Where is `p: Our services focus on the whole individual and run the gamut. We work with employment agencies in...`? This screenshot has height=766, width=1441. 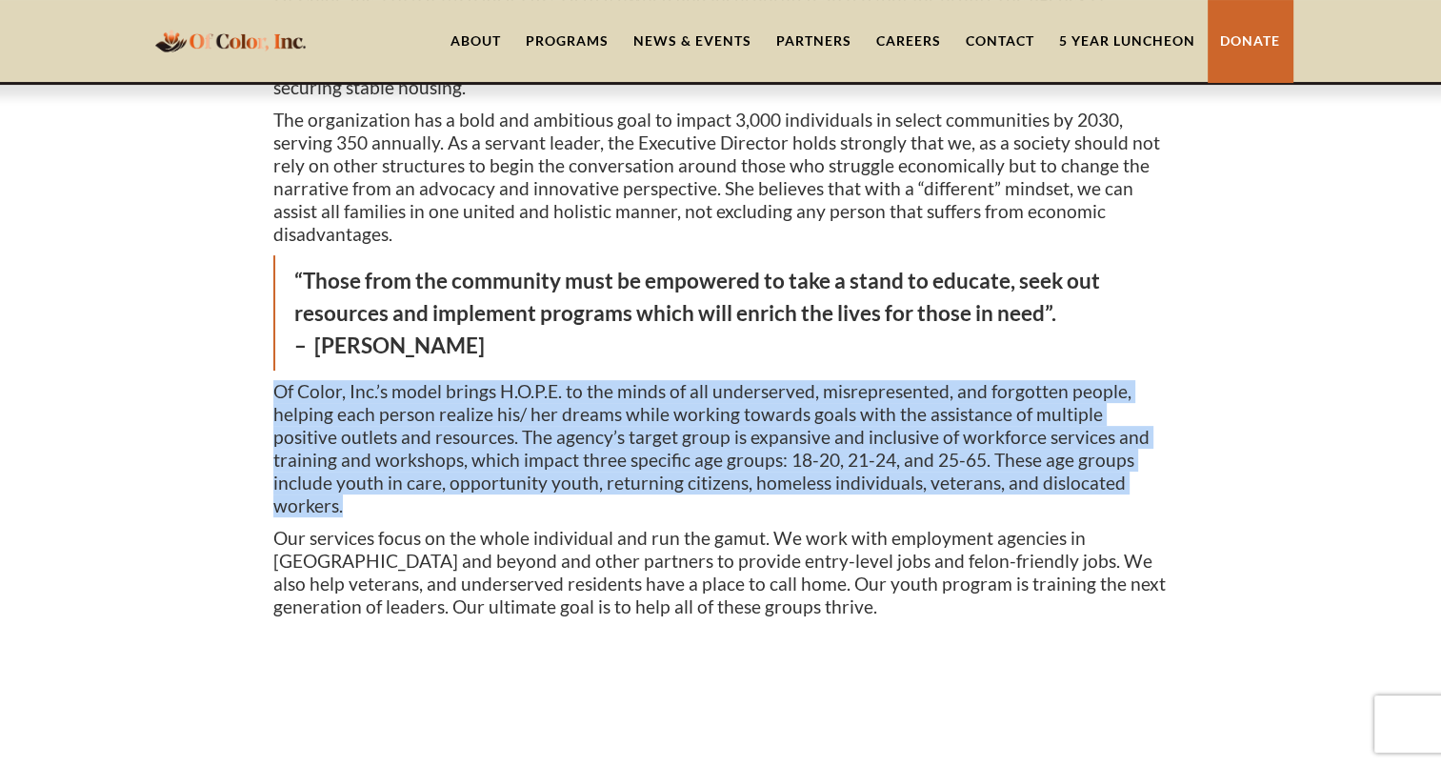 p: Our services focus on the whole individual and run the gamut. We work with employment agencies in... is located at coordinates (721, 572).